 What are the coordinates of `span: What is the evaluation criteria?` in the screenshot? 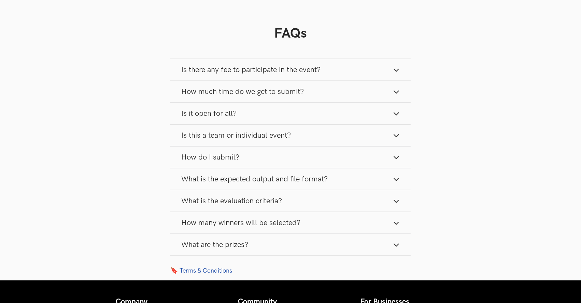 It's located at (232, 201).